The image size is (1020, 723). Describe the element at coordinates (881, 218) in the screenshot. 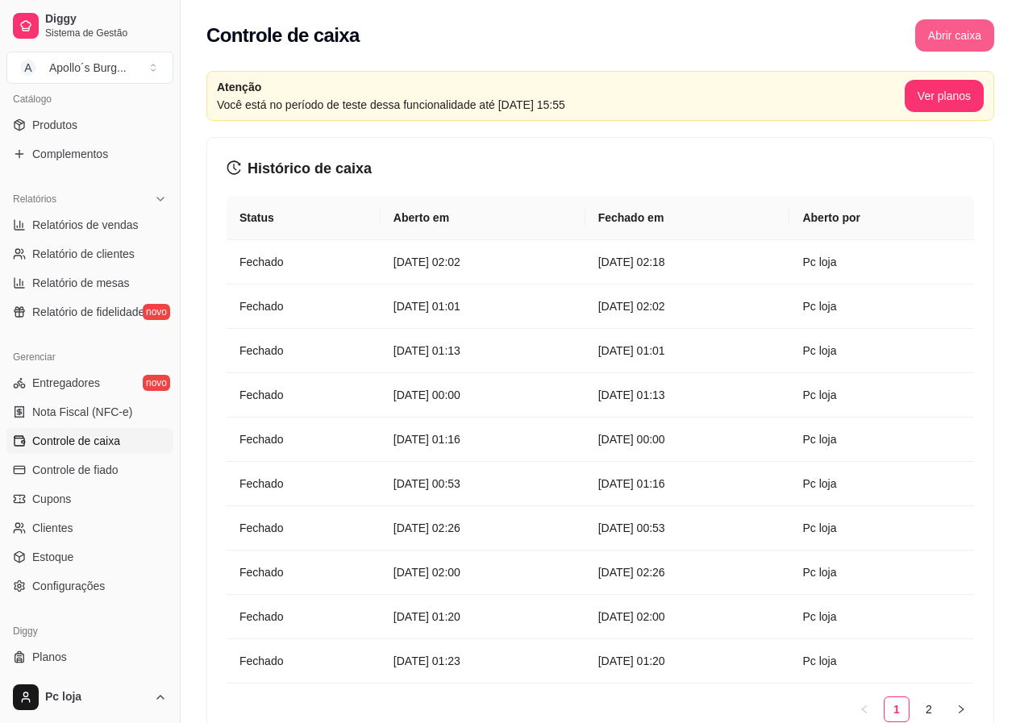

I see `th: Aberto por` at that location.